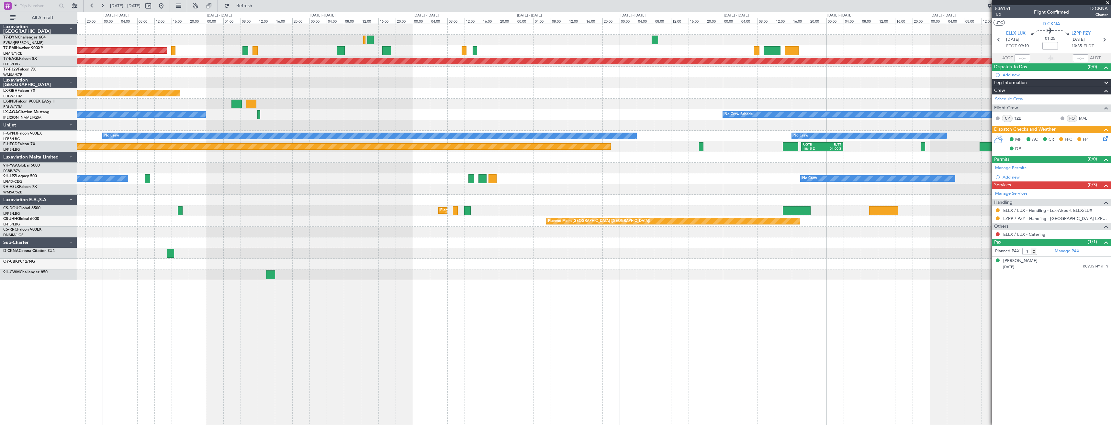 The image size is (1111, 425). I want to click on div: 04:00 Z, so click(832, 149).